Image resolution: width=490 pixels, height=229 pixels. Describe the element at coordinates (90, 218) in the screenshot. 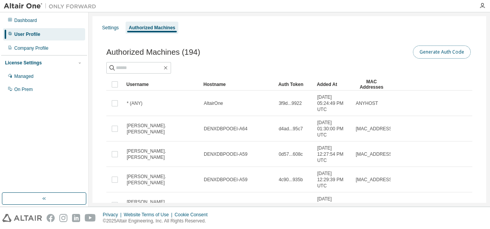

I see `img: youtube.svg` at that location.